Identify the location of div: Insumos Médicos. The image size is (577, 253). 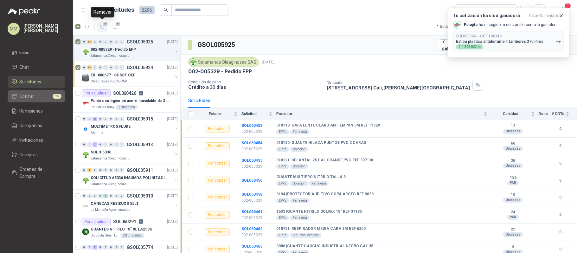
(306, 235).